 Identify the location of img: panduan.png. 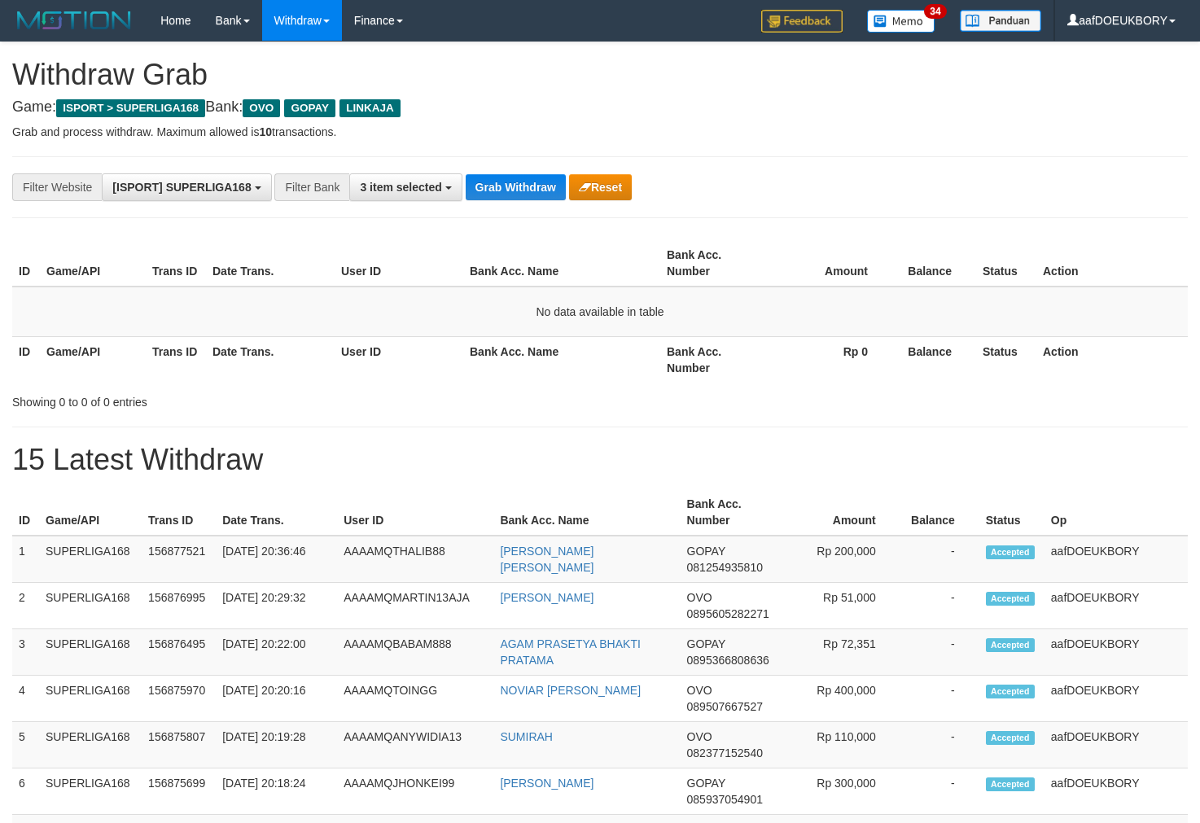
(1000, 20).